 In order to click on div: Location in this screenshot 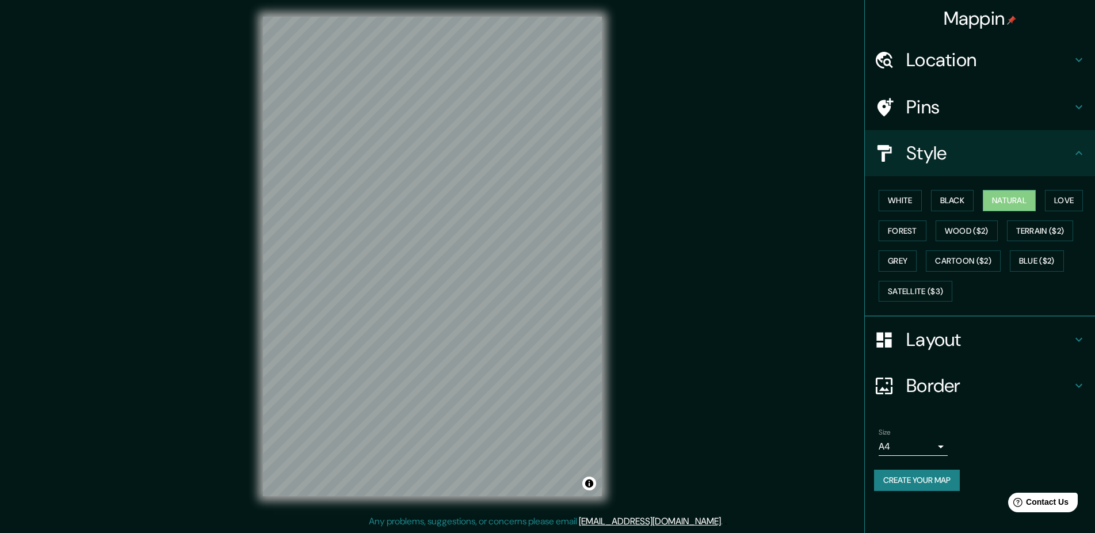, I will do `click(980, 60)`.